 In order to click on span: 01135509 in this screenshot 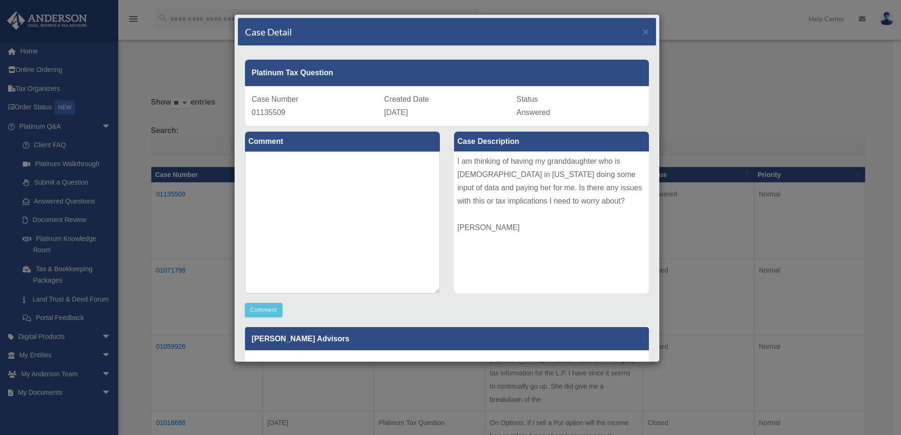, I will do `click(268, 112)`.